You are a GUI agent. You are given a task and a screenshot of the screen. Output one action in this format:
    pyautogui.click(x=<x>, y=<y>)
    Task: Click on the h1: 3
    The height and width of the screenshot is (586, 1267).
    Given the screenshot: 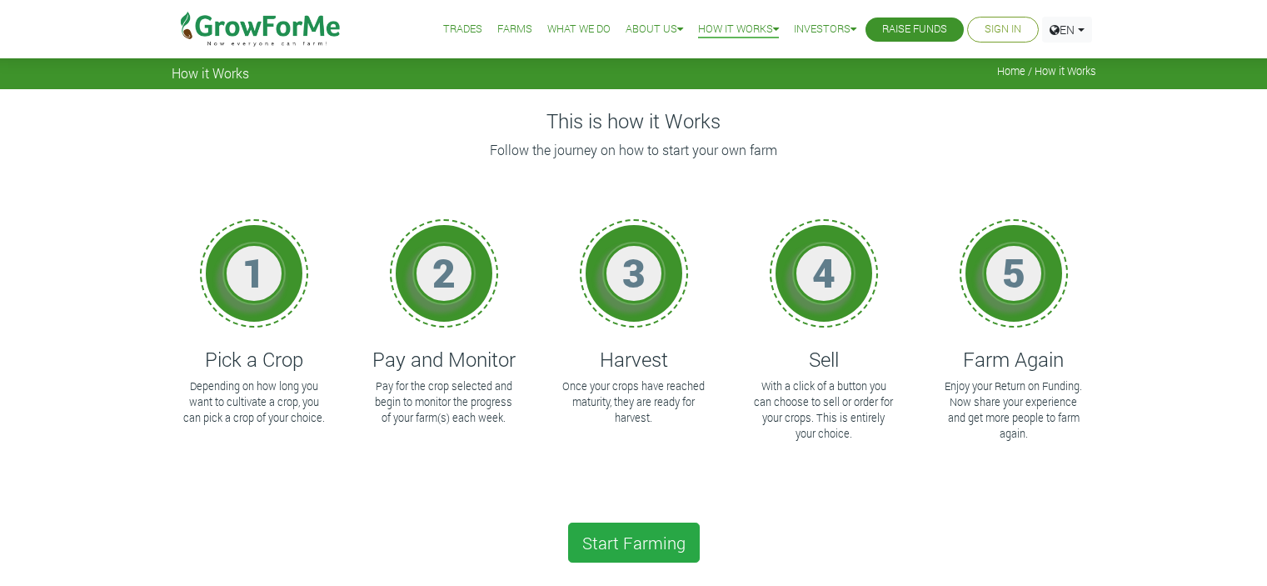 What is the action you would take?
    pyautogui.click(x=634, y=272)
    